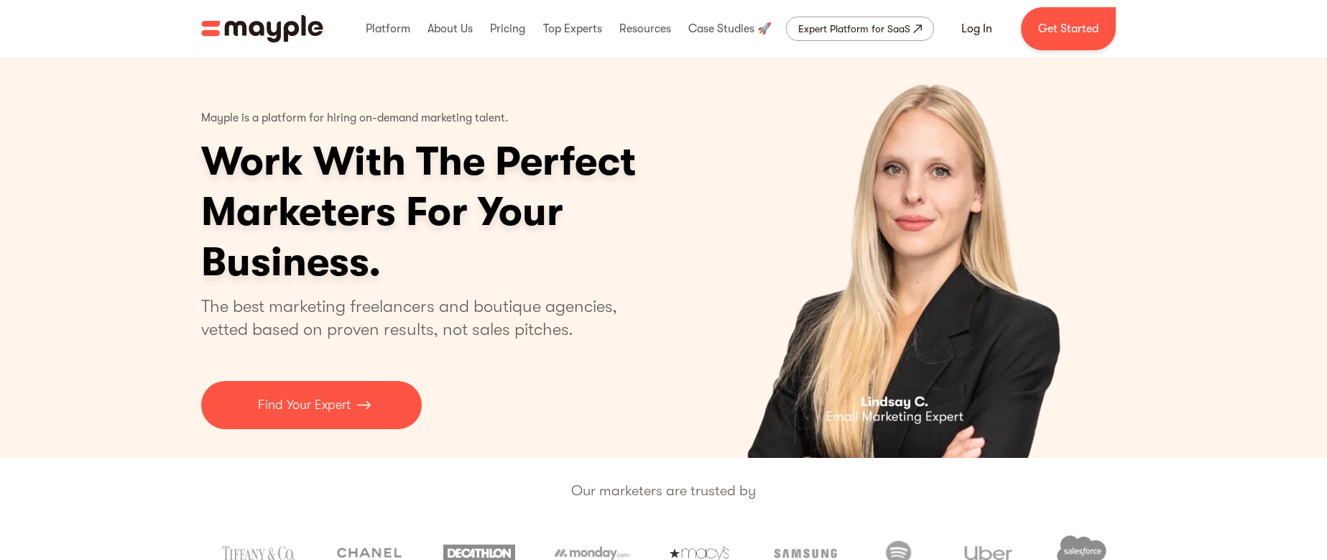 This screenshot has width=1327, height=560. Describe the element at coordinates (573, 29) in the screenshot. I see `div: Top Experts` at that location.